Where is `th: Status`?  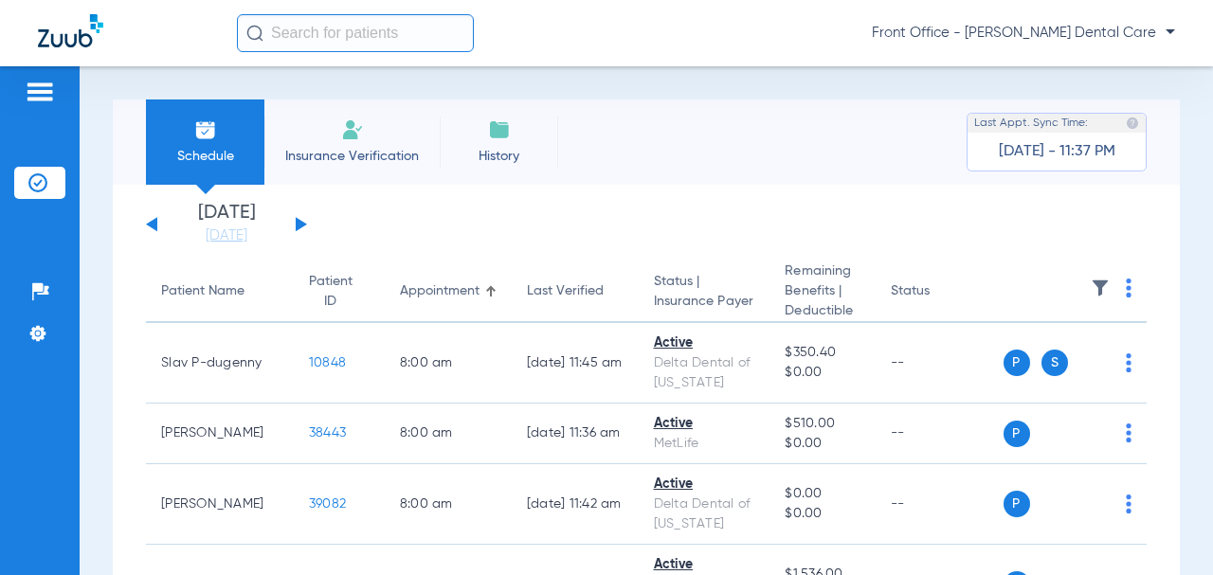 th: Status is located at coordinates (939, 292).